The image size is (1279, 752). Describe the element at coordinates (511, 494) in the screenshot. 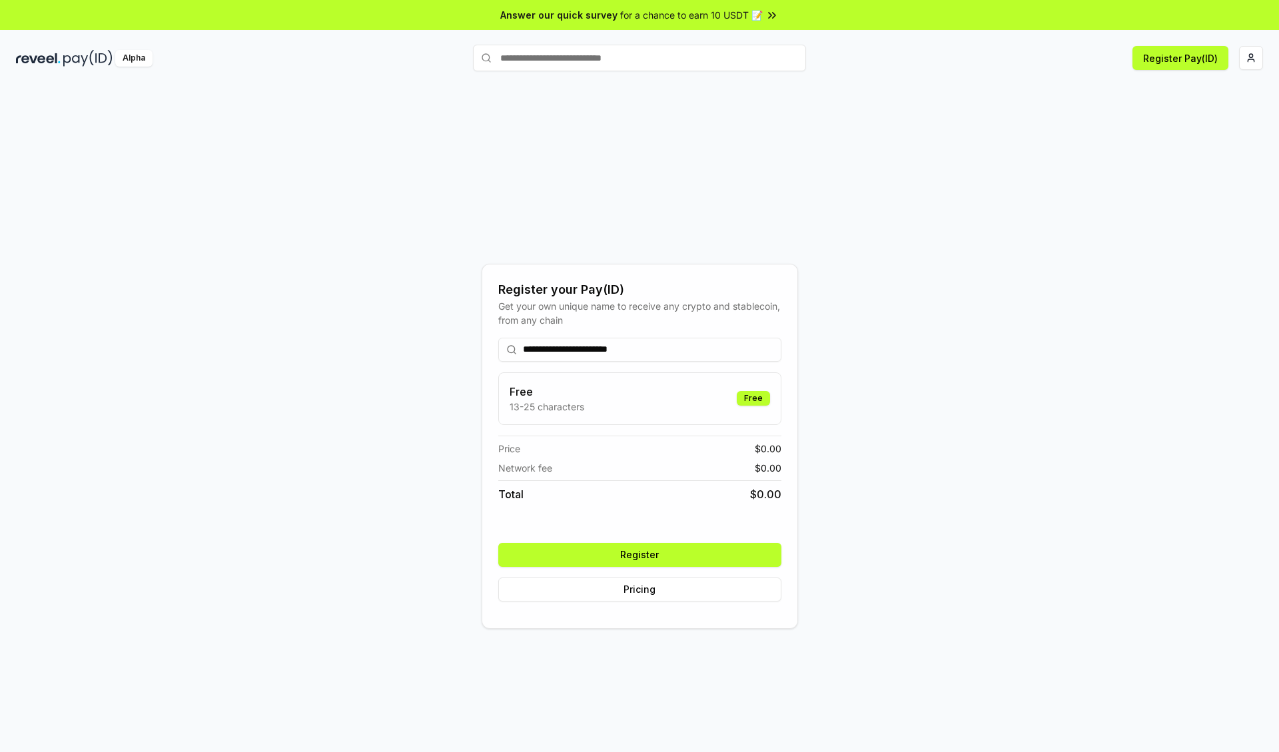

I see `span: Total` at that location.